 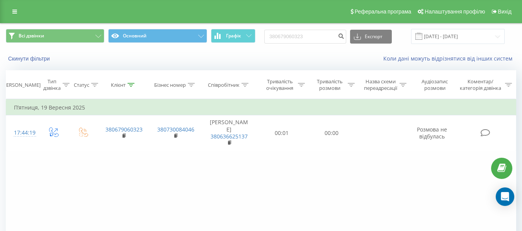 What do you see at coordinates (124, 129) in the screenshot?
I see `a: 380679060323` at bounding box center [124, 129].